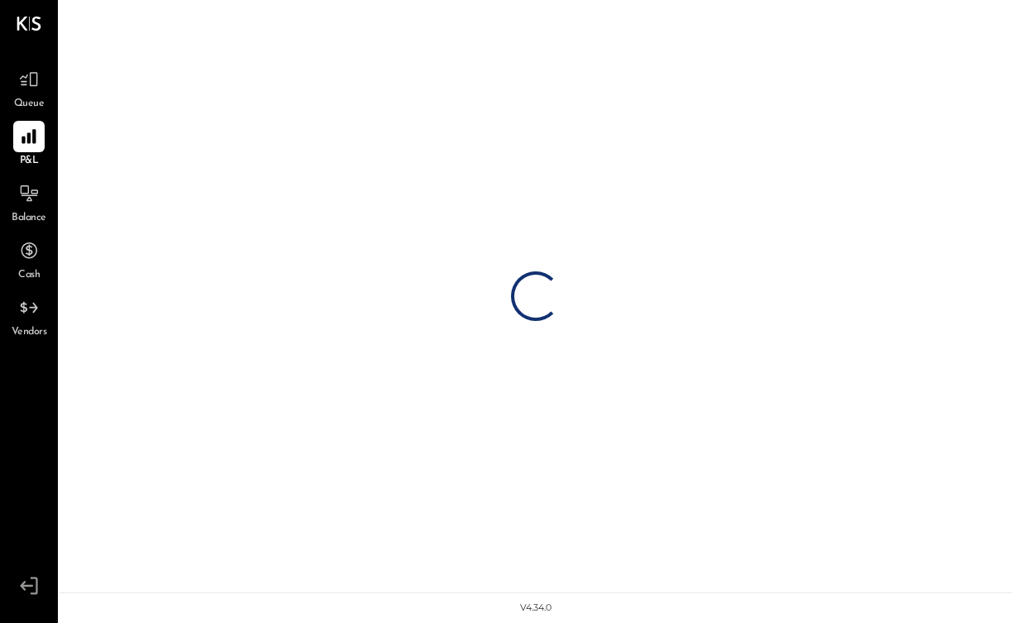 The width and height of the screenshot is (1012, 623). Describe the element at coordinates (29, 316) in the screenshot. I see `a: Vendors` at that location.